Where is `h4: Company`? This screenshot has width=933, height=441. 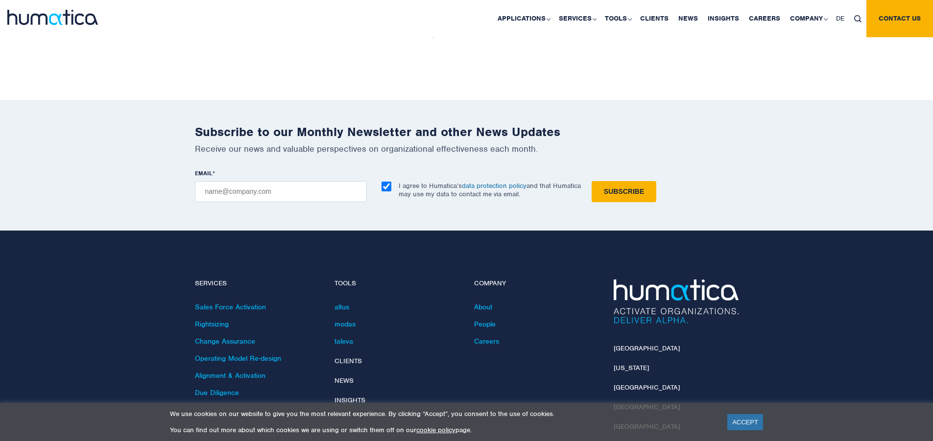 h4: Company is located at coordinates (536, 283).